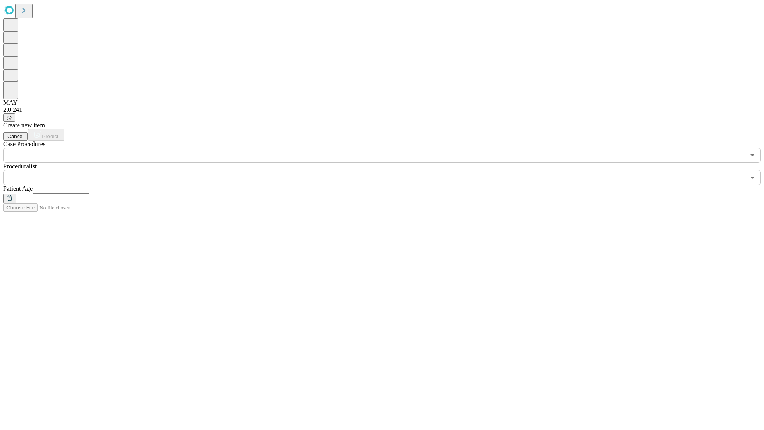 This screenshot has width=764, height=430. I want to click on span: Patient Age, so click(18, 188).